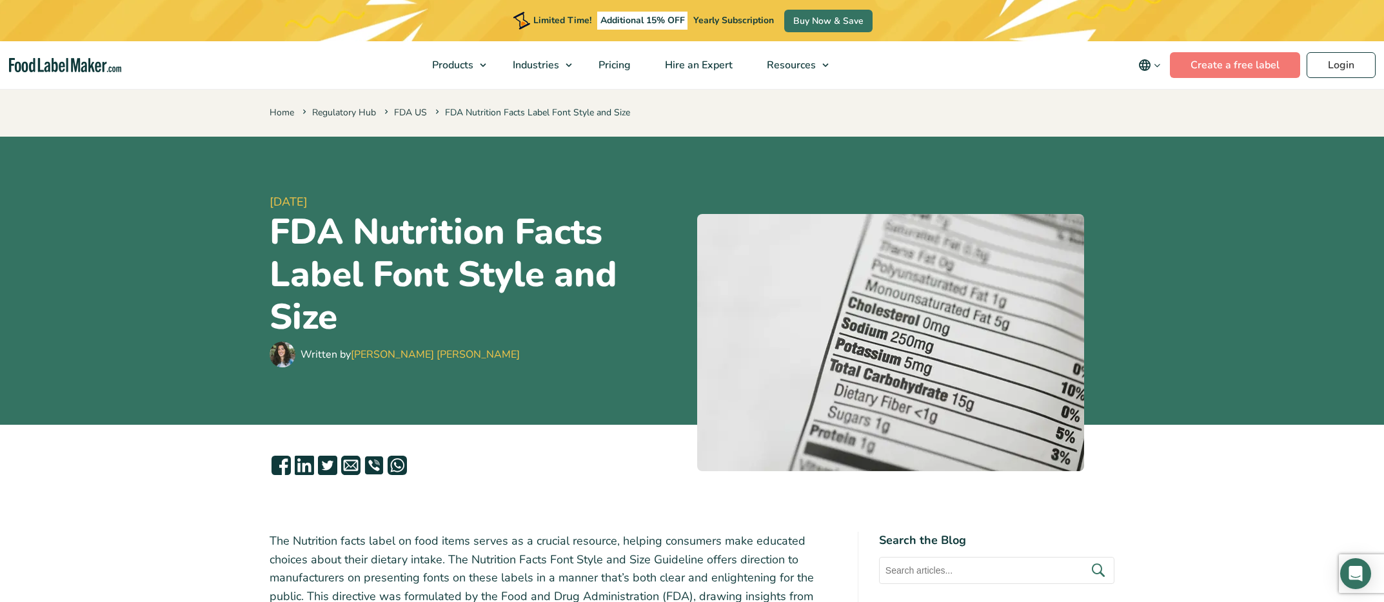 The height and width of the screenshot is (602, 1384). Describe the element at coordinates (697, 65) in the screenshot. I see `a: Hire an Expert` at that location.